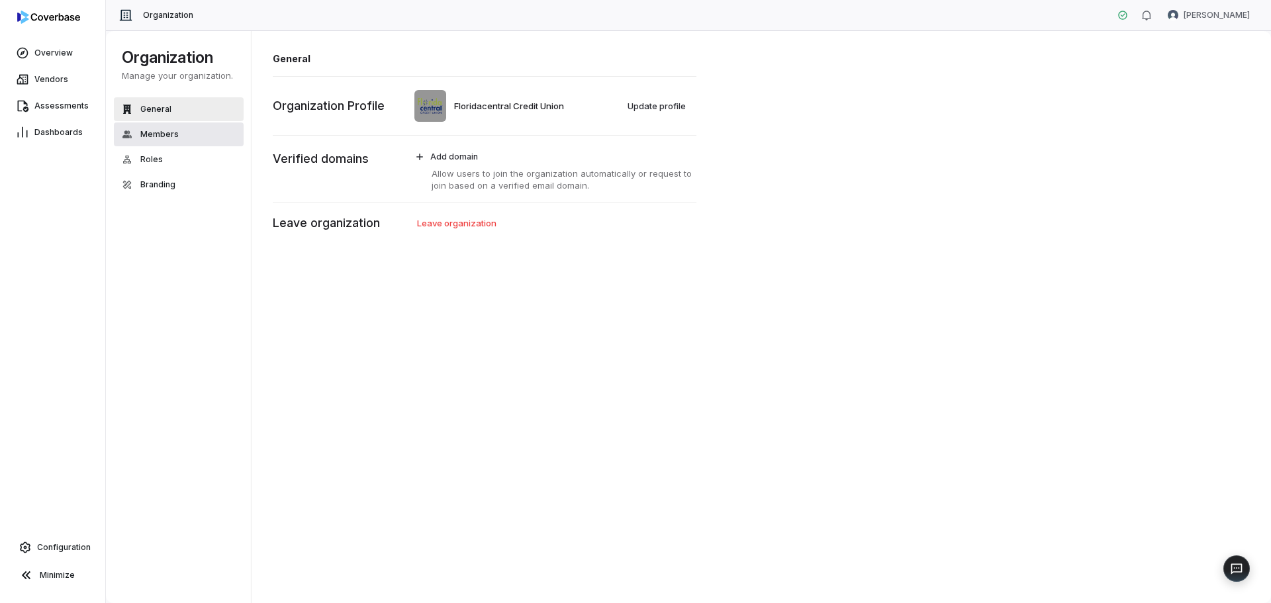  I want to click on span: Organization, so click(168, 15).